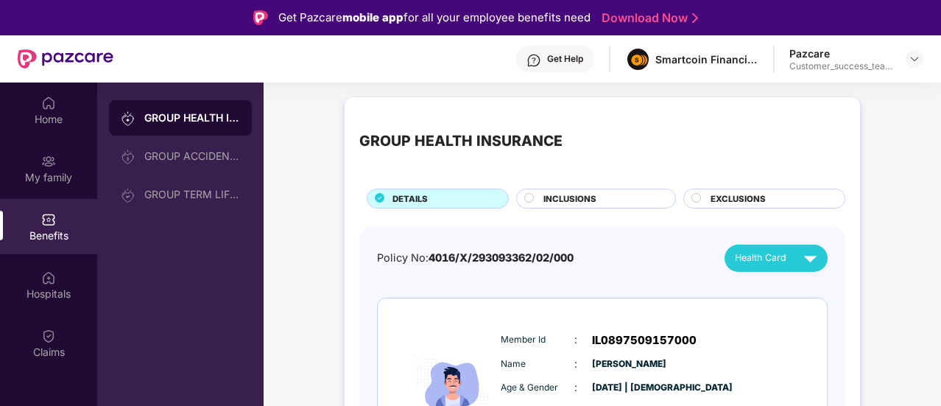 This screenshot has height=406, width=941. Describe the element at coordinates (372, 17) in the screenshot. I see `strong: mobile app` at that location.